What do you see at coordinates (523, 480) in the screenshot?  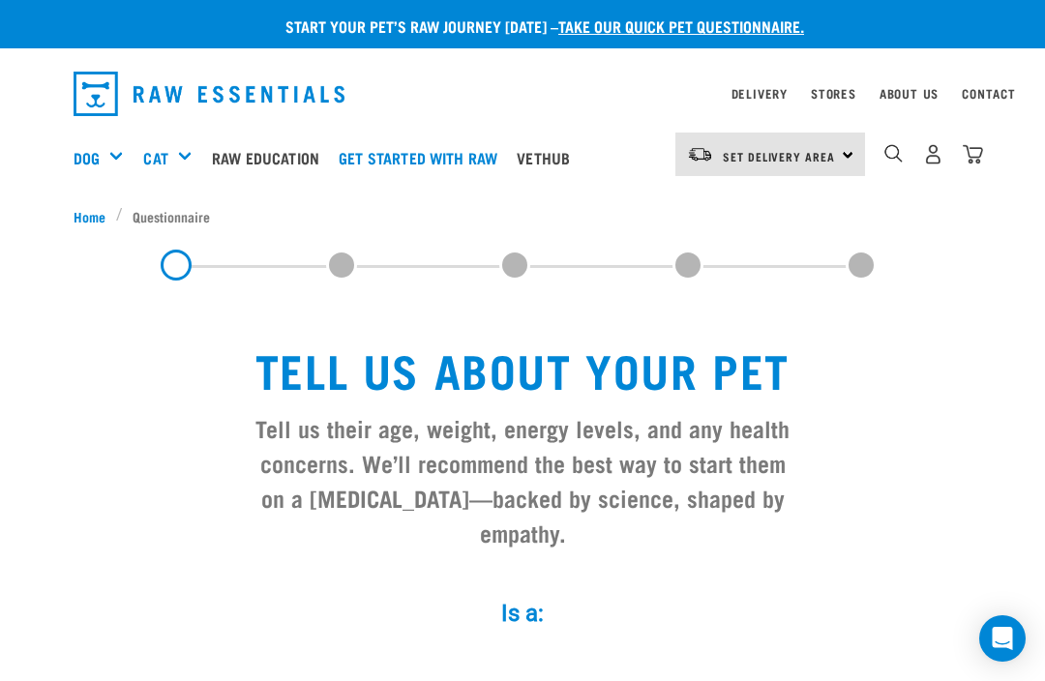 I see `h3: Tell us their age, weight, energy levels, and any health concerns. We’ll recommend the best way t...` at bounding box center [523, 480].